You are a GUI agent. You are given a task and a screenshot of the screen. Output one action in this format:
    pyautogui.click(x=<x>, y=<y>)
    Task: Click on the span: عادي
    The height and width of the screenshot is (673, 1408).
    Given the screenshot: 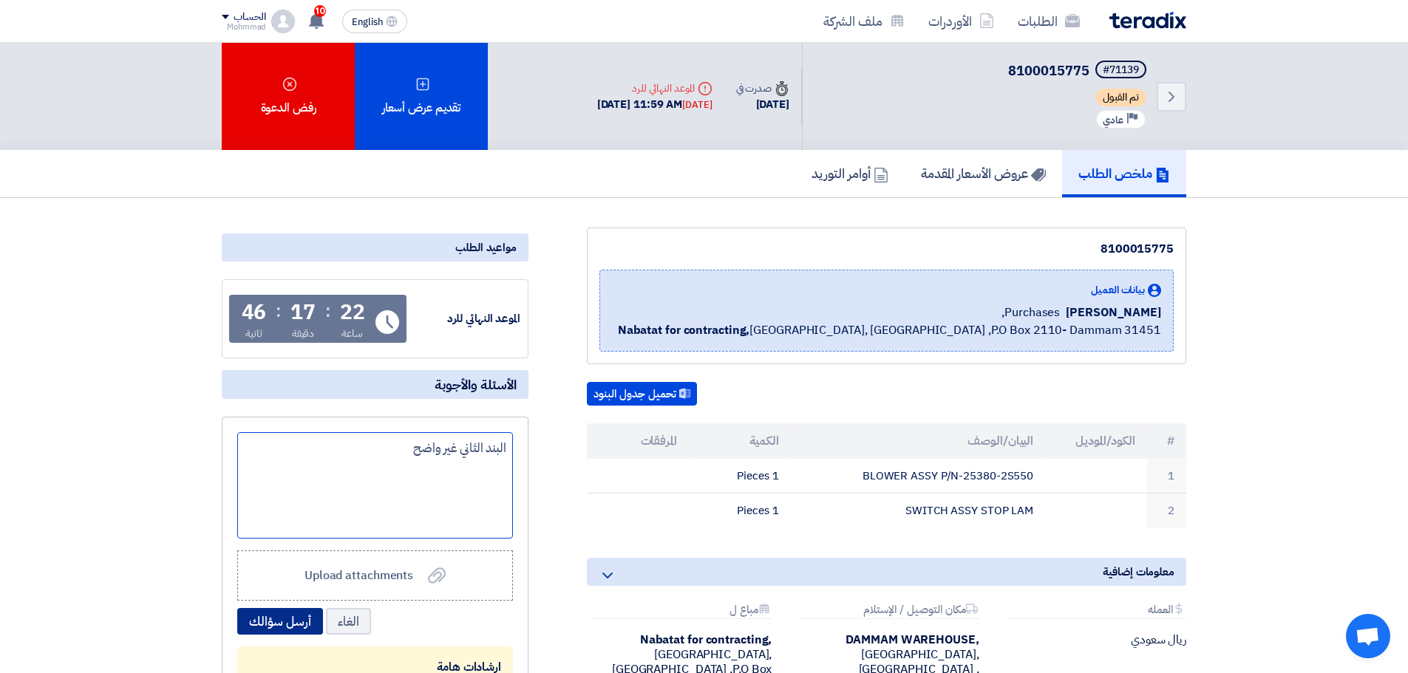 What is the action you would take?
    pyautogui.click(x=1113, y=120)
    